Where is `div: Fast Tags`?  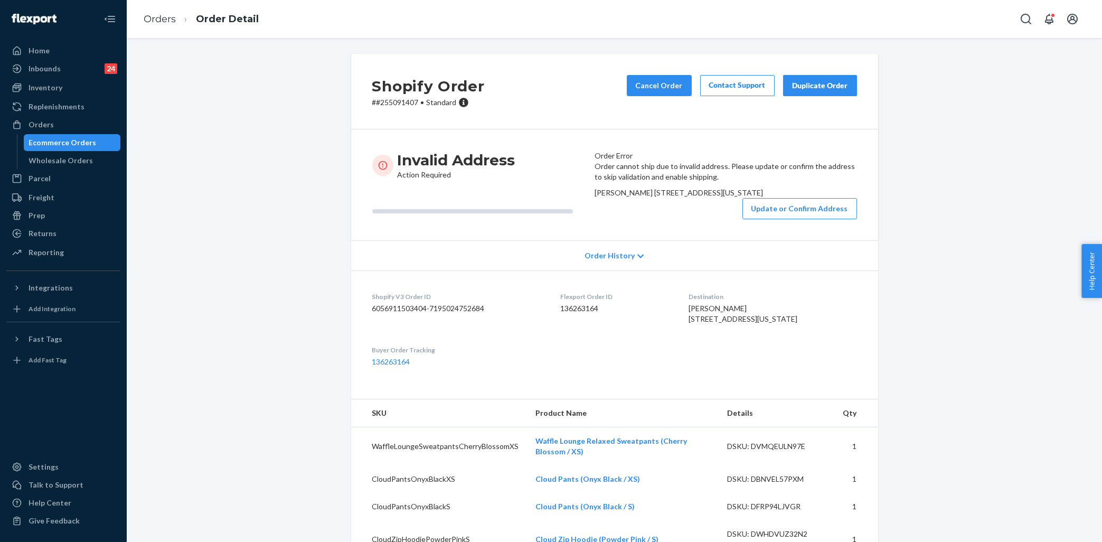
div: Fast Tags is located at coordinates (45, 339).